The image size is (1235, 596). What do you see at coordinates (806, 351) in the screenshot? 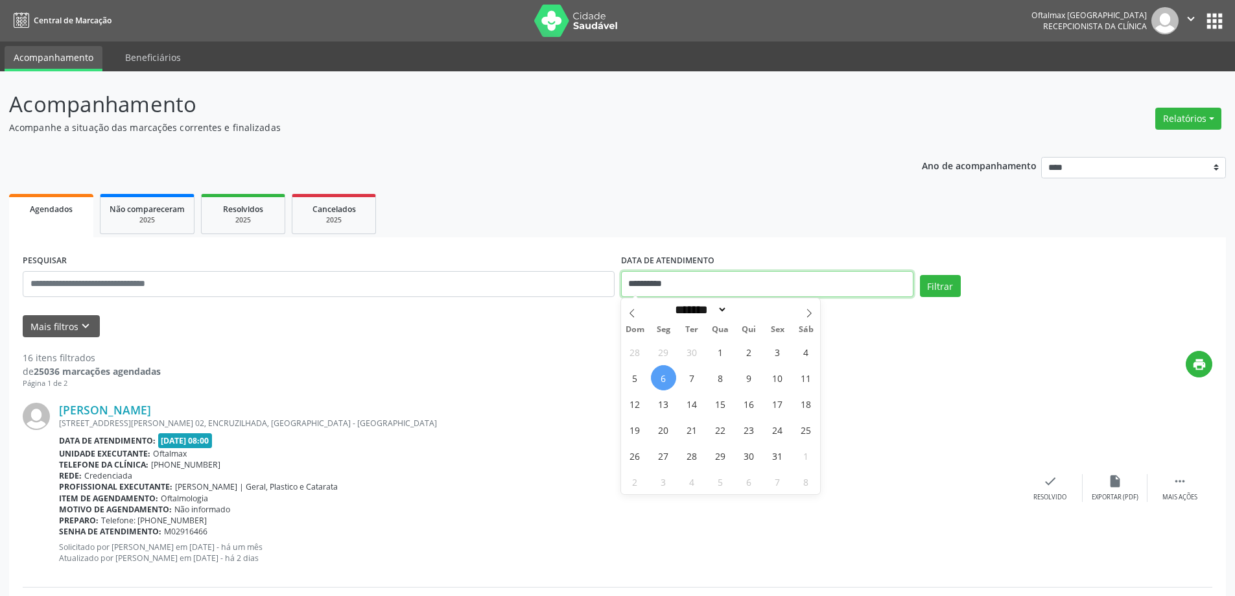
I see `span: Outubro 4, 2025` at bounding box center [806, 351].